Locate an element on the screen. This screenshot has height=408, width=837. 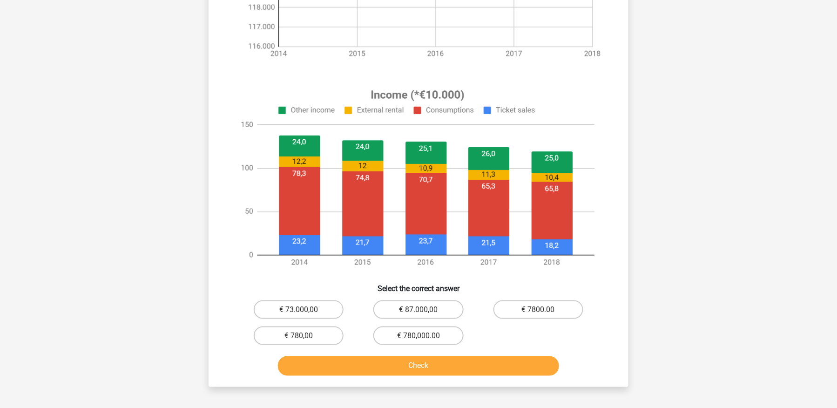
label: € 73.000,00 is located at coordinates (298, 310).